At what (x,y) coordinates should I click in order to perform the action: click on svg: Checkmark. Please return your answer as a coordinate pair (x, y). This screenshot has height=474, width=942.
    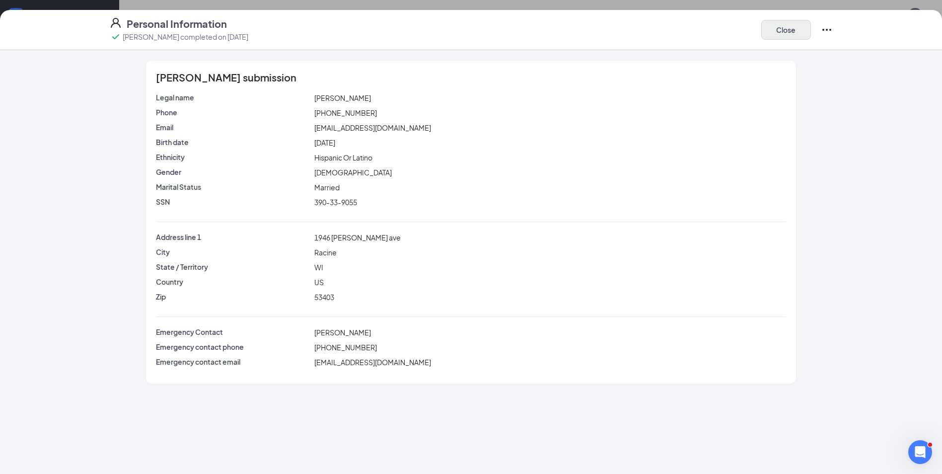
    Looking at the image, I should click on (116, 37).